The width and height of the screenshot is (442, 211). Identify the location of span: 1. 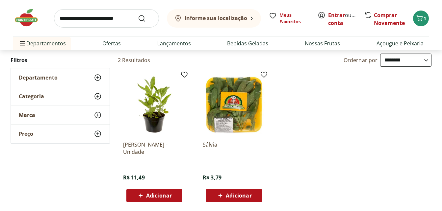
(425, 18).